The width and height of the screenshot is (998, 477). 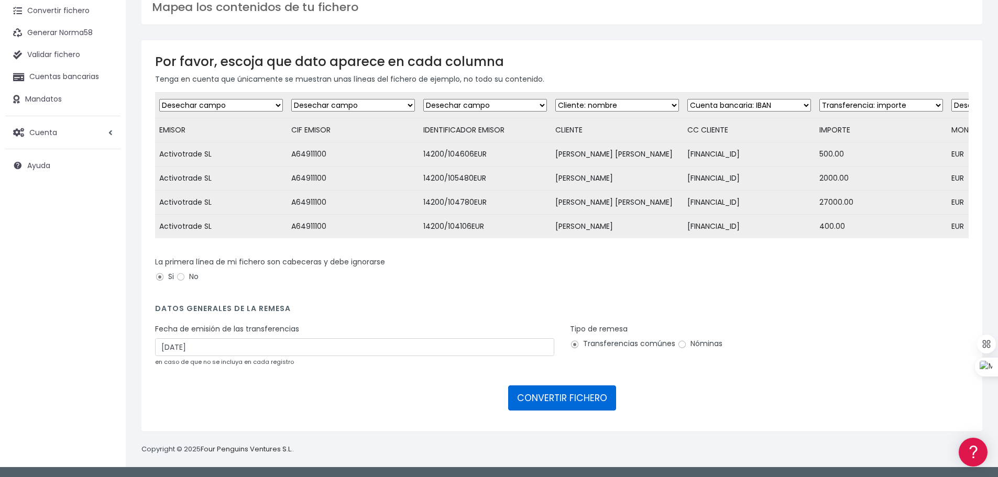 I want to click on label: Nóminas, so click(x=700, y=344).